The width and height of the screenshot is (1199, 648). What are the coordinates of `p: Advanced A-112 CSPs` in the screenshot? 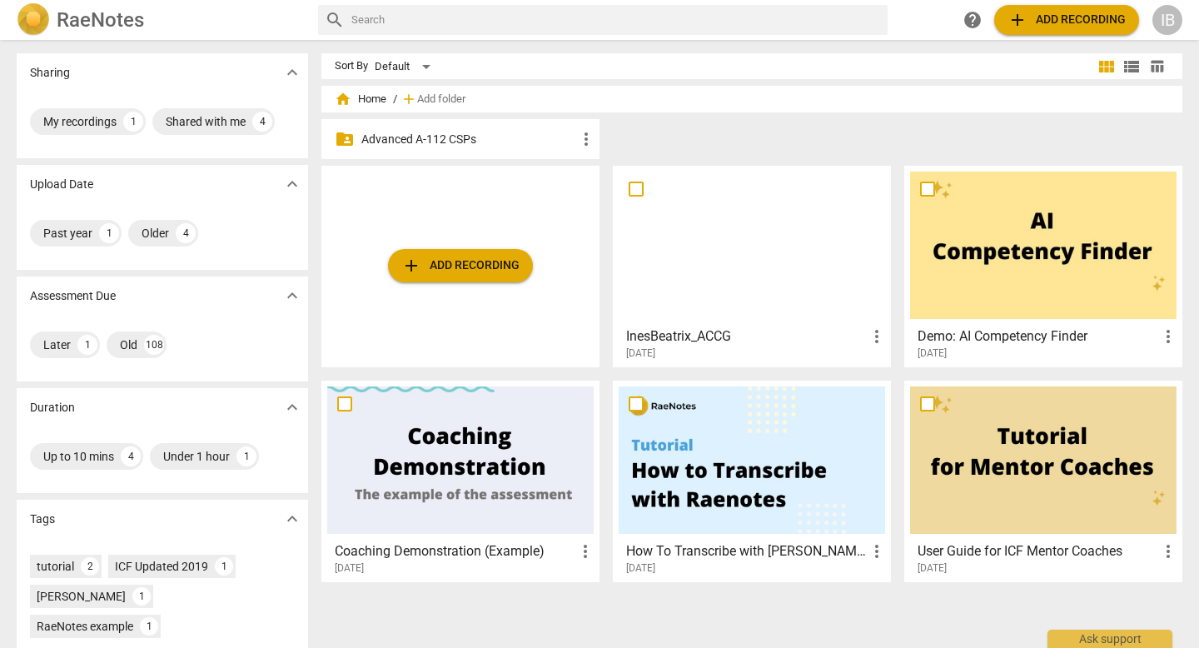 It's located at (469, 139).